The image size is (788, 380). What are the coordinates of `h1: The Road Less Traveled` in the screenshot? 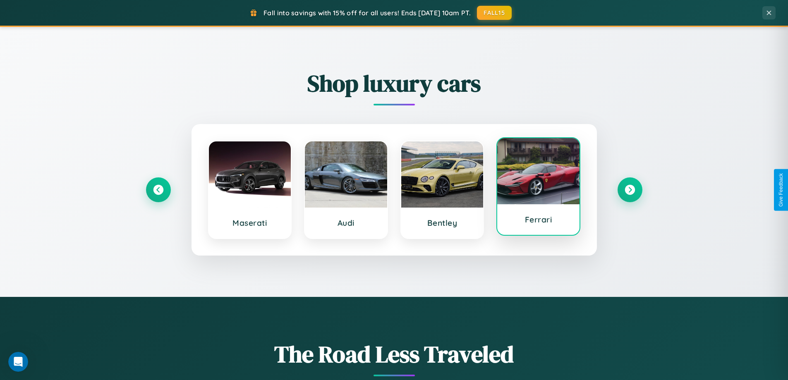 It's located at (394, 354).